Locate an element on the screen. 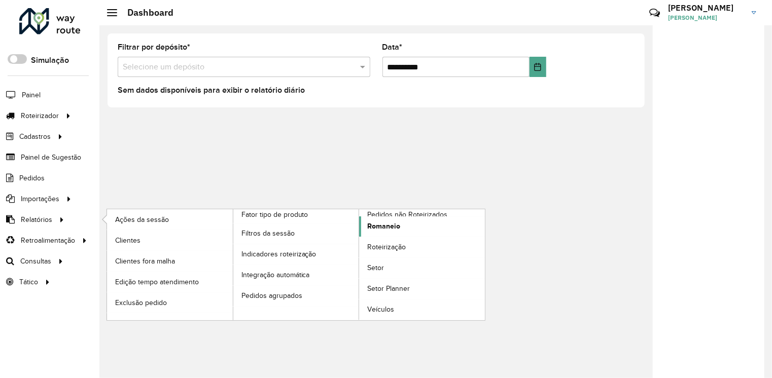  span: Retroalimentação is located at coordinates (48, 240).